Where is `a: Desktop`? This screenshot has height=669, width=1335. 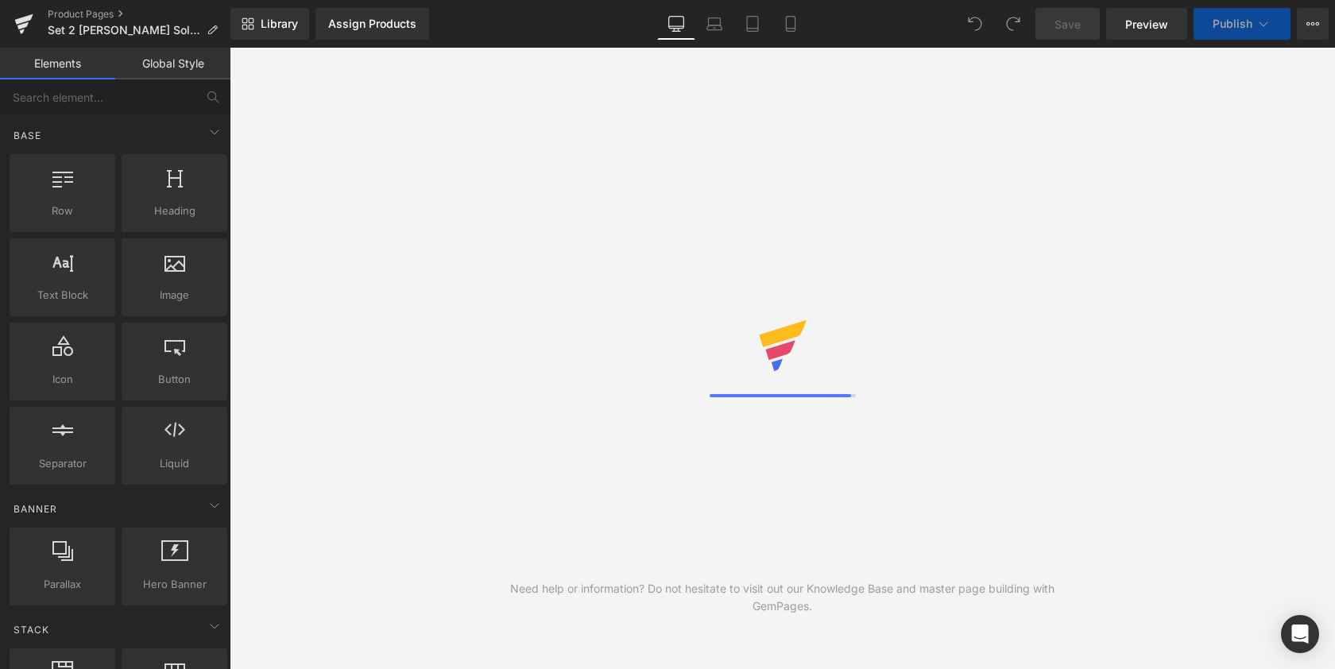 a: Desktop is located at coordinates (676, 24).